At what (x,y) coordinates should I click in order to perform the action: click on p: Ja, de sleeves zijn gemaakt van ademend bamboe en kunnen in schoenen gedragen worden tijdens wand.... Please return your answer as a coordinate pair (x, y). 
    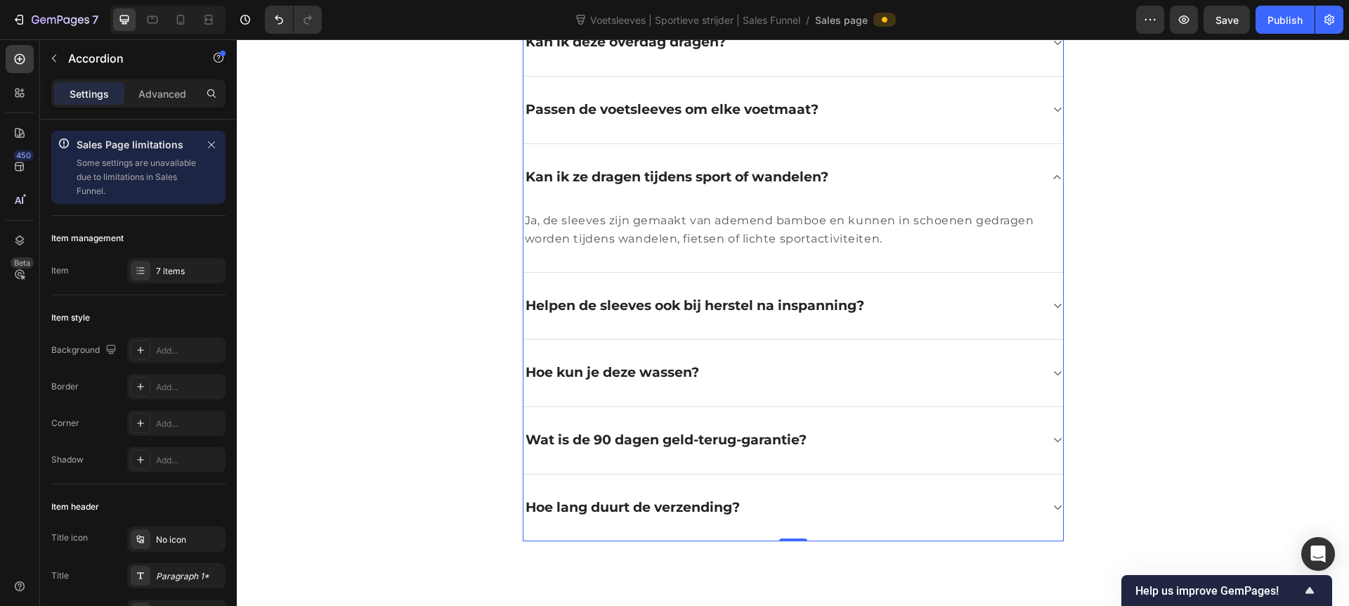
    Looking at the image, I should click on (556, 190).